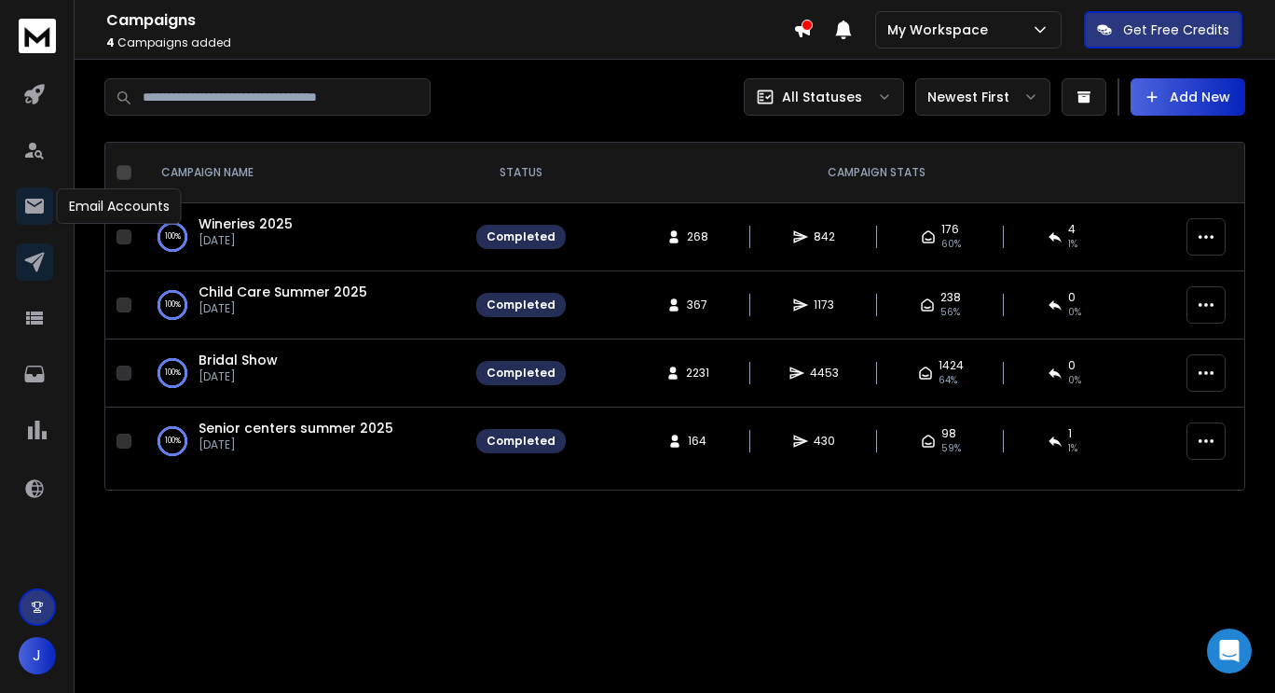  I want to click on img: logo, so click(37, 35).